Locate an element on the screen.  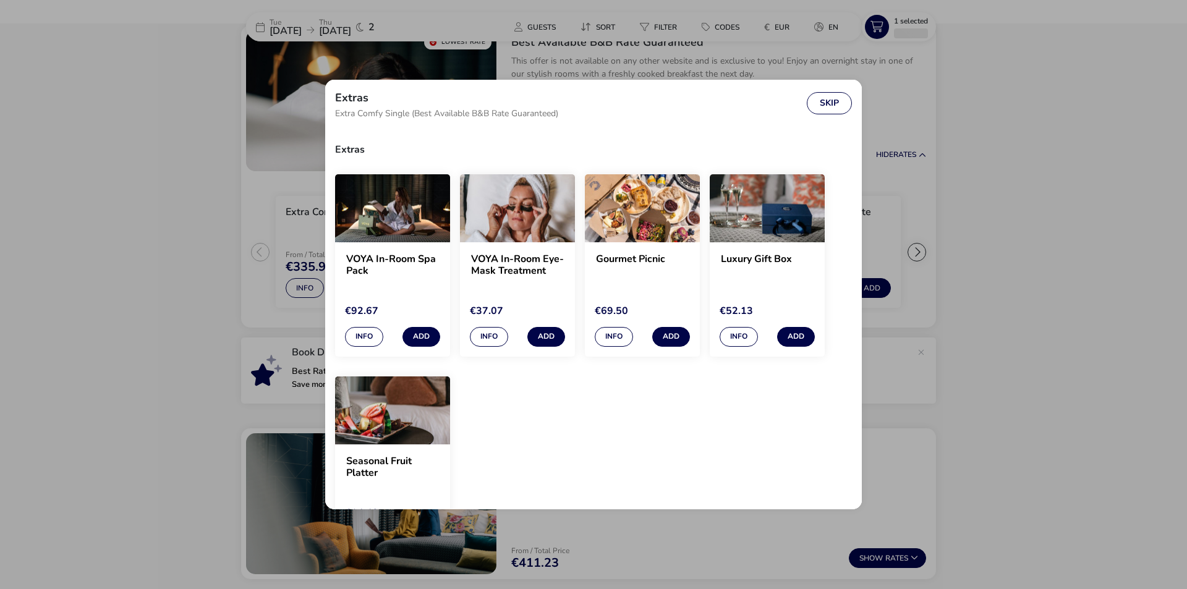
span: Extra Comfy Single (Best Available B&B Rate Guaranteed) is located at coordinates (446, 114).